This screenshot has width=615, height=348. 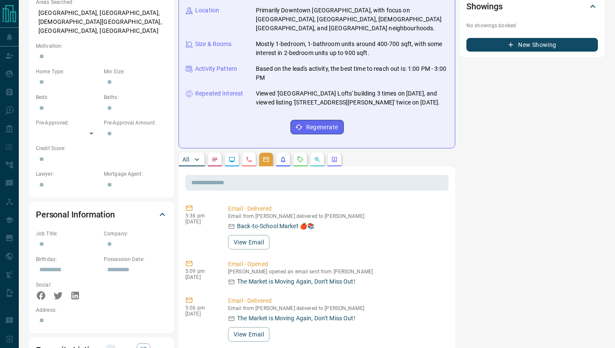 What do you see at coordinates (67, 174) in the screenshot?
I see `p: Lawyer:` at bounding box center [67, 174].